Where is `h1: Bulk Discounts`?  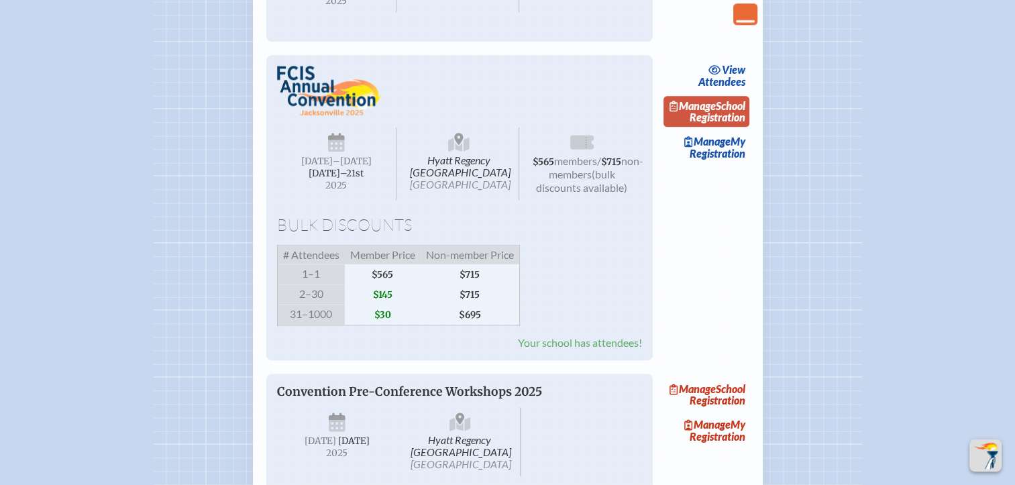 h1: Bulk Discounts is located at coordinates (460, 226).